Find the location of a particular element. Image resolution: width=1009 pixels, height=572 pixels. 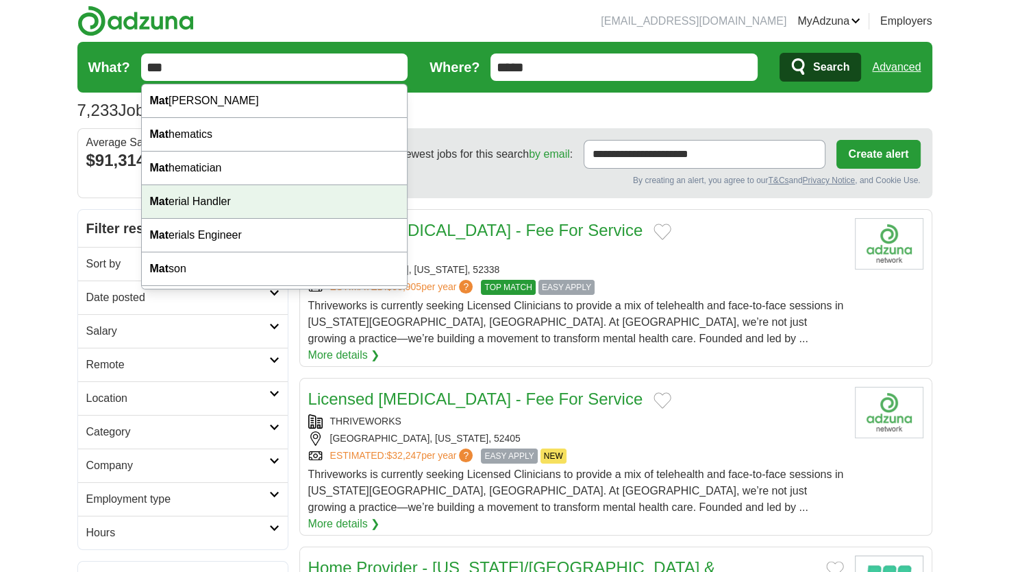

a: Salary is located at coordinates (183, 330).